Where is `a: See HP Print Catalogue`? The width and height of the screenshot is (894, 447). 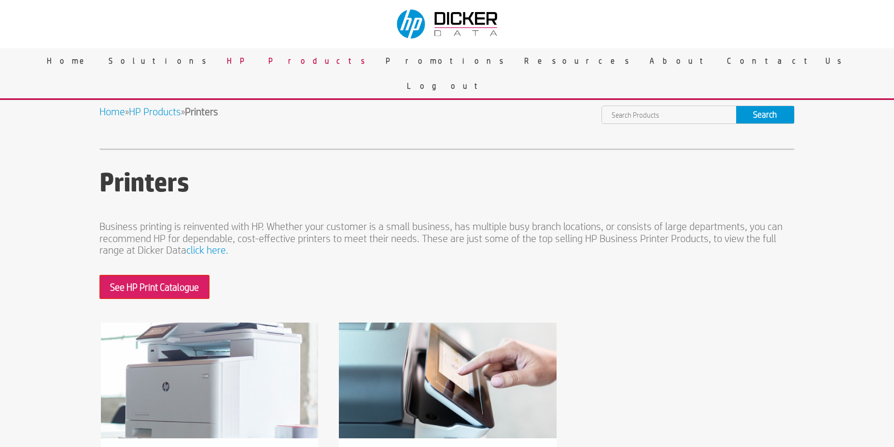 a: See HP Print Catalogue is located at coordinates (154, 287).